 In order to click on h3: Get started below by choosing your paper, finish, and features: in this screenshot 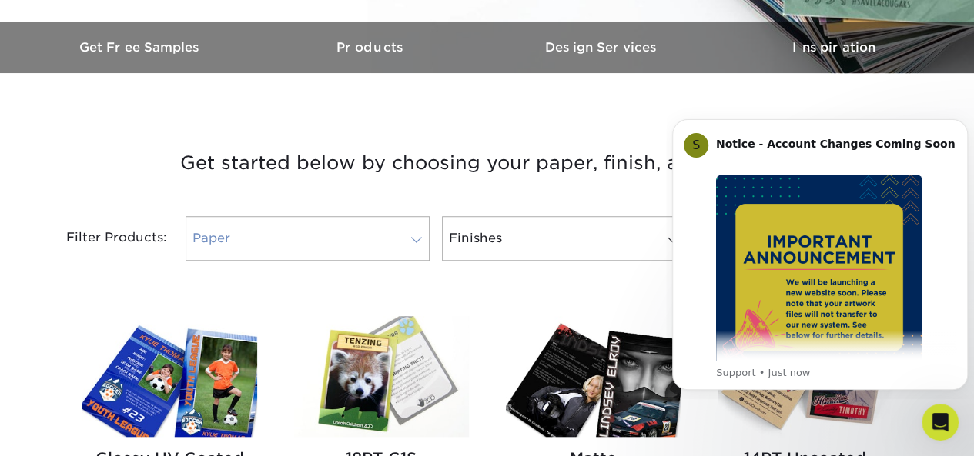, I will do `click(487, 163)`.